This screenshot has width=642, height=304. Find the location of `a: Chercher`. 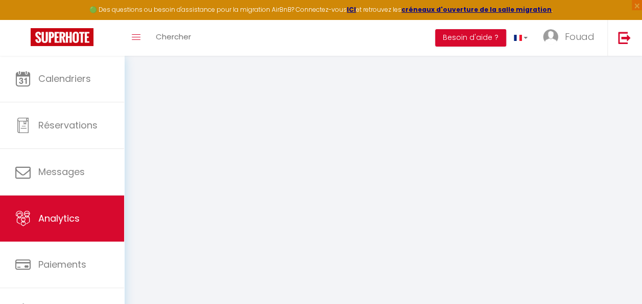

a: Chercher is located at coordinates (173, 38).